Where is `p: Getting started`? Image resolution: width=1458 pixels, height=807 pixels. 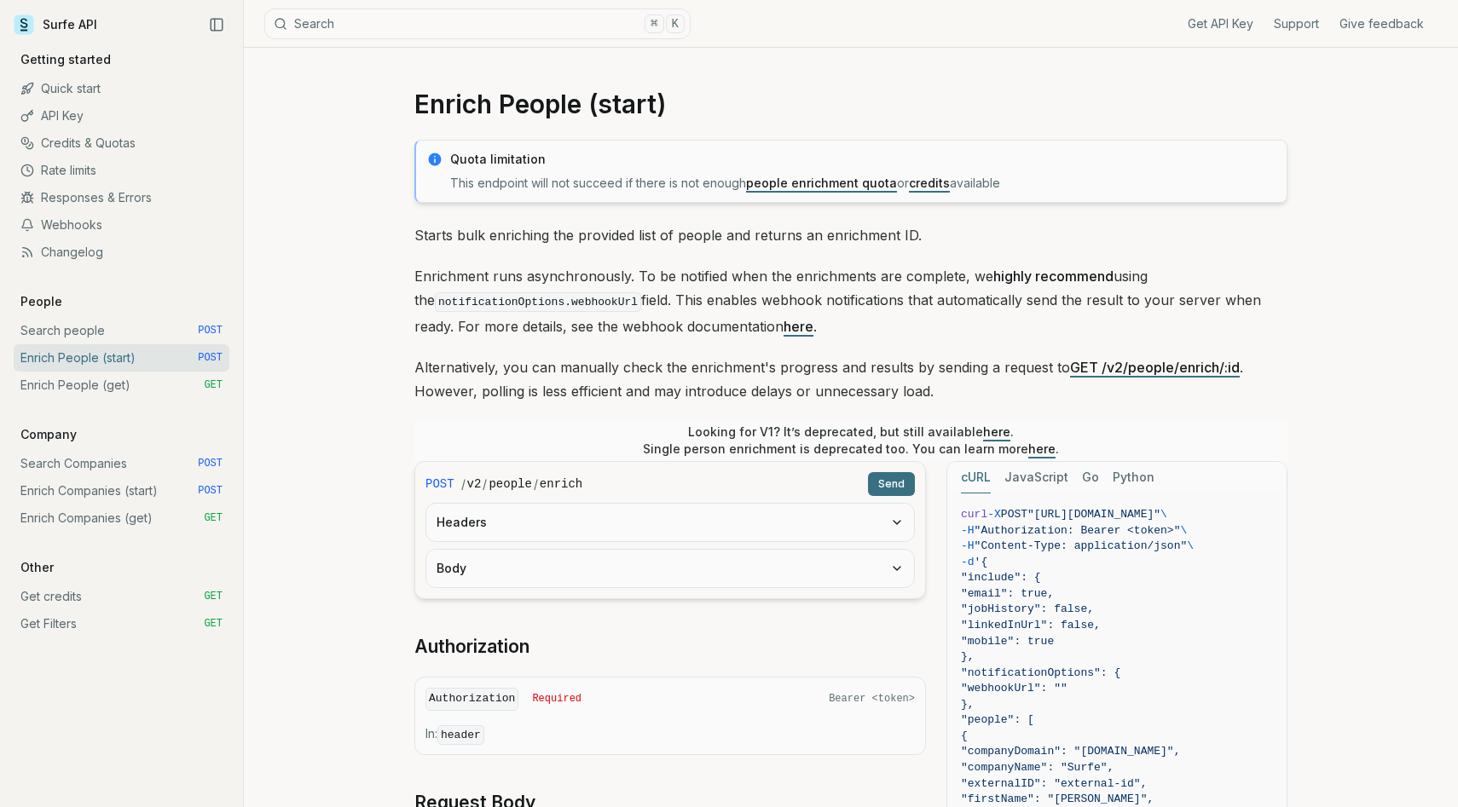 p: Getting started is located at coordinates (66, 60).